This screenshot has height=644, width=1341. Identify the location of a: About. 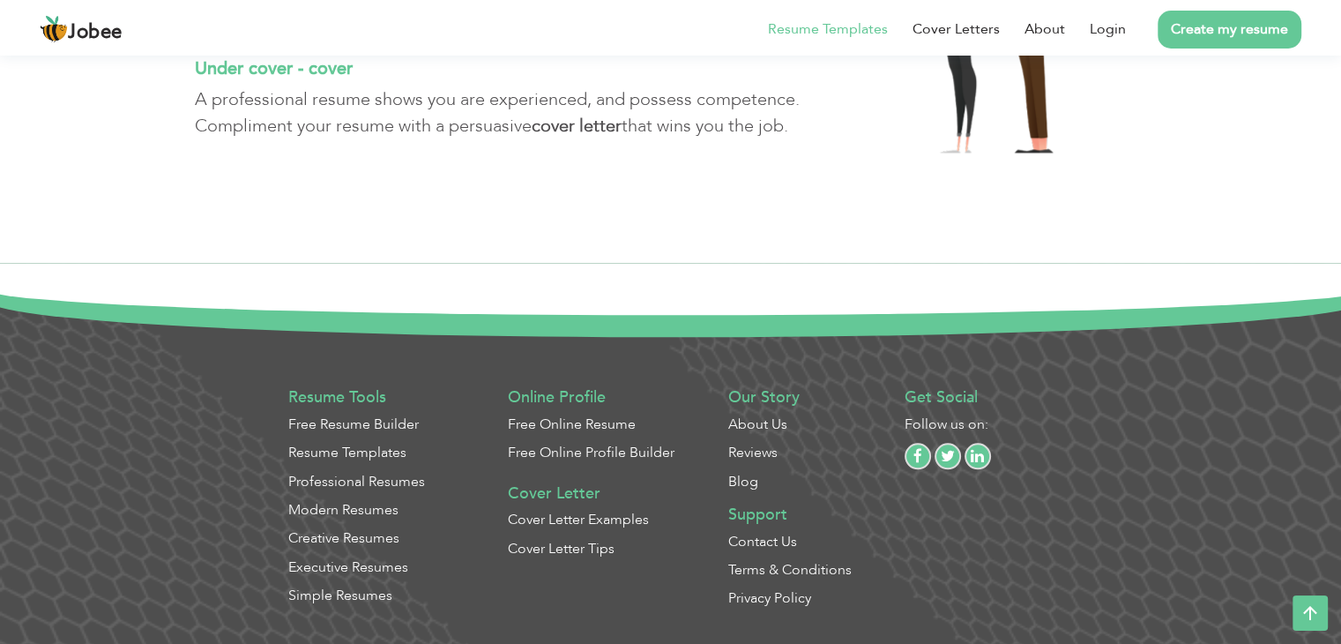
(1045, 29).